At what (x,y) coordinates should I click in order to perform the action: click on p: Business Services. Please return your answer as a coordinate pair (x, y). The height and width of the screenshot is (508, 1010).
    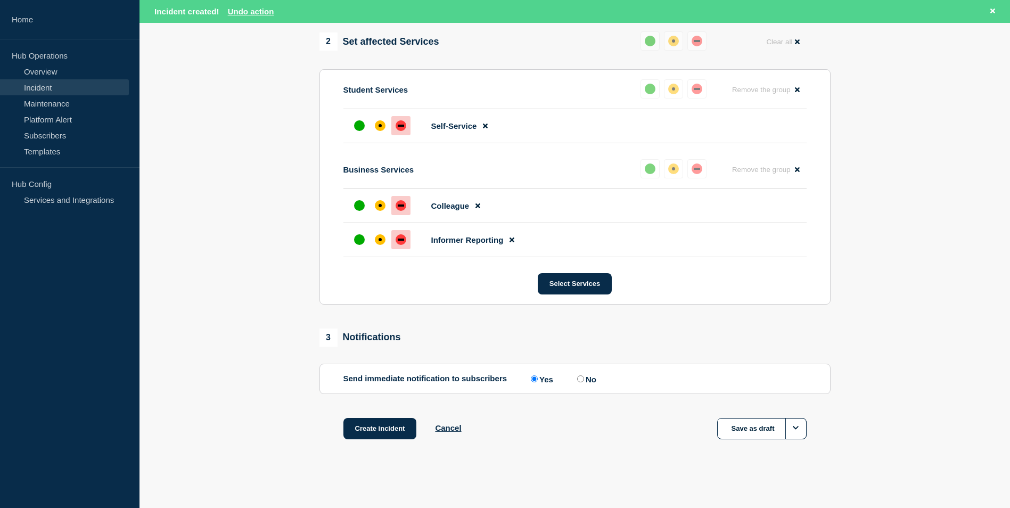
    Looking at the image, I should click on (379, 169).